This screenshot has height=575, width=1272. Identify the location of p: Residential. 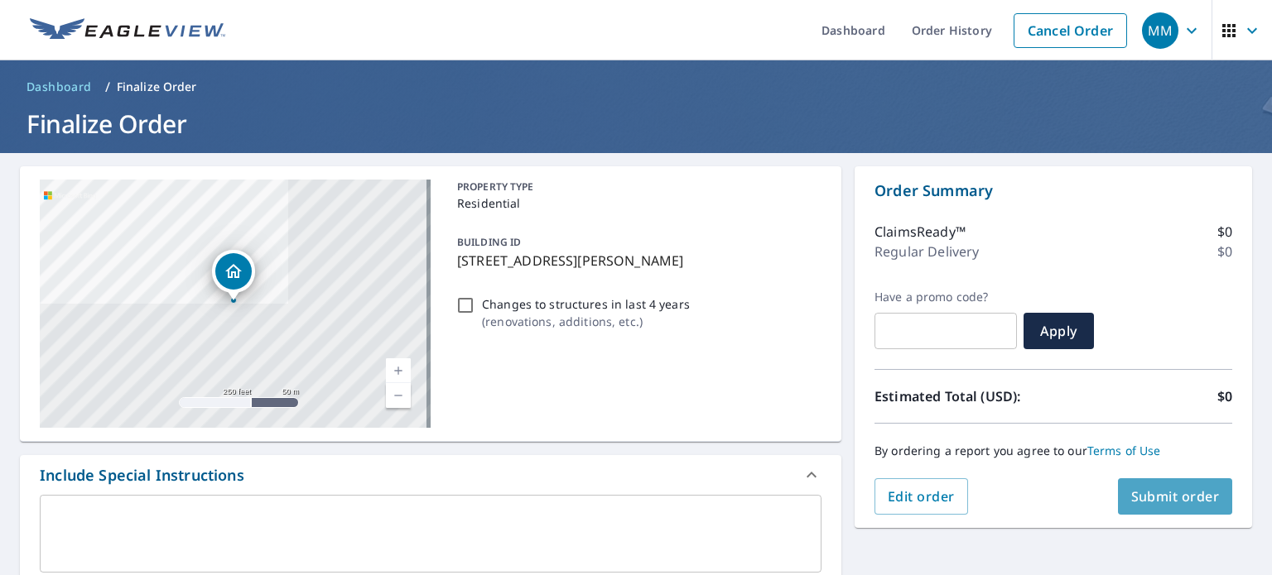
(636, 203).